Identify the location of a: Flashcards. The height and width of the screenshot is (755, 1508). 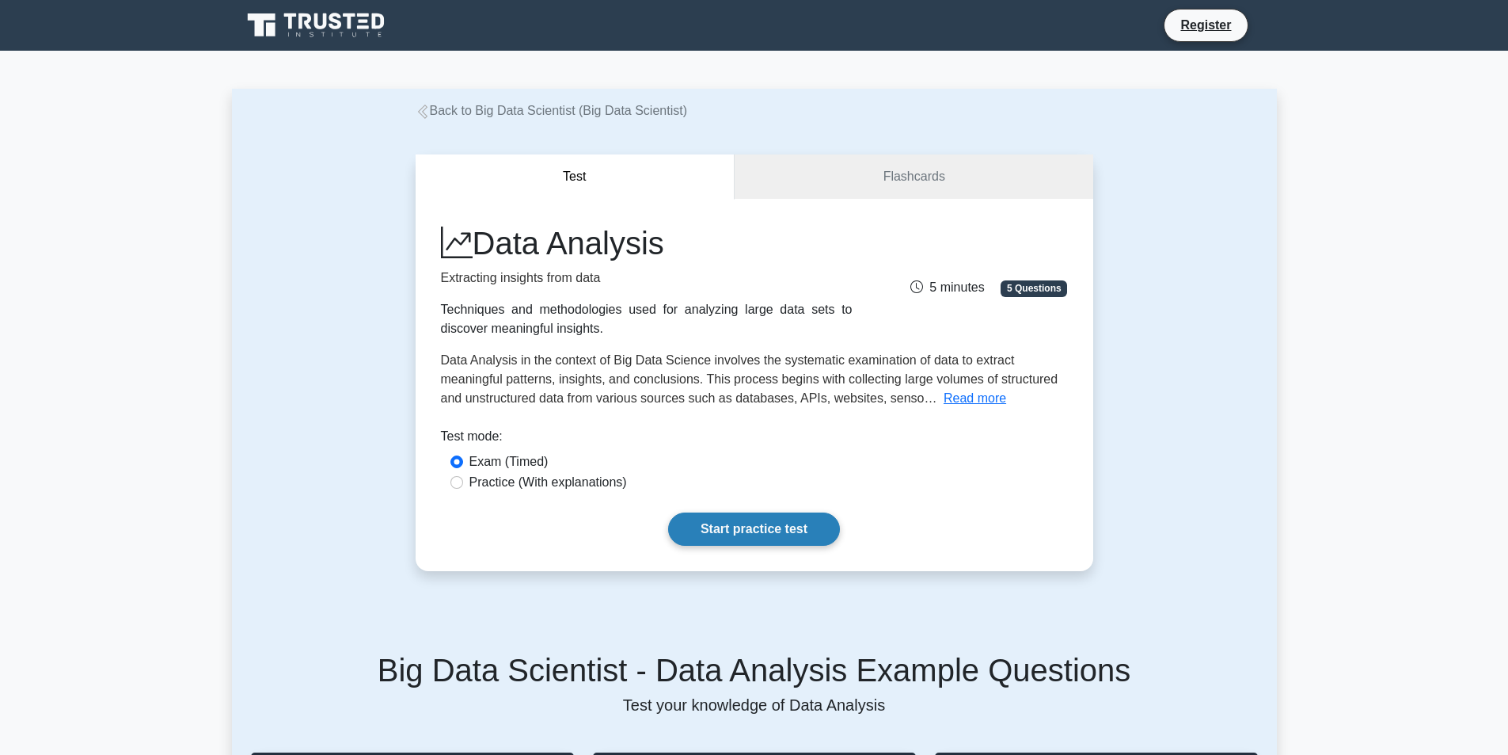
(914, 177).